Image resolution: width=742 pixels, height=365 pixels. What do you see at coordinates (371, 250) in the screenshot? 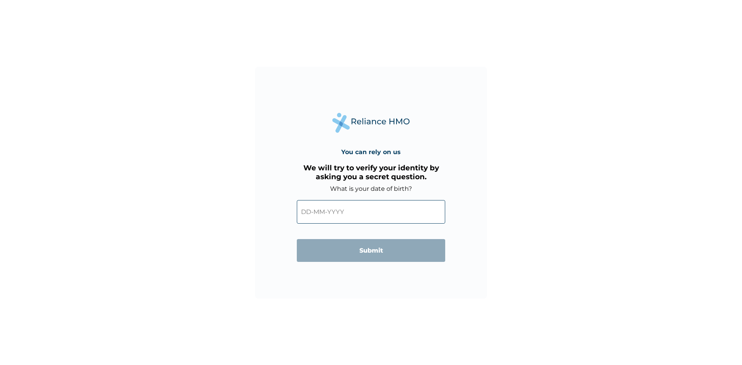
I see `input: Submit` at bounding box center [371, 250].